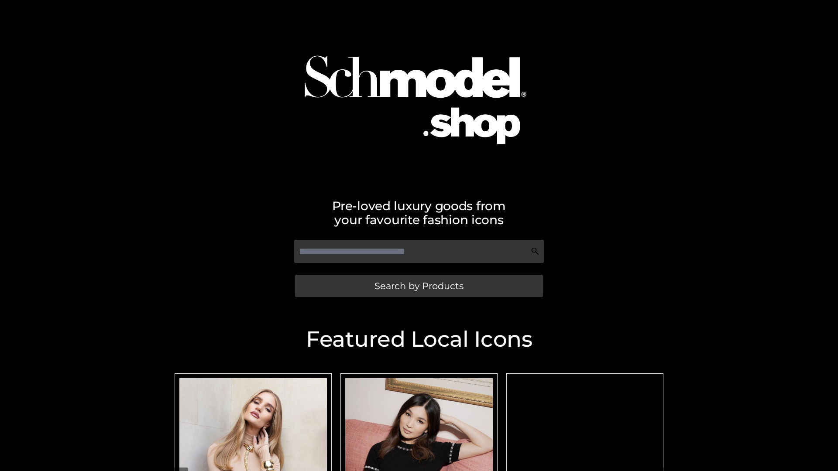 The width and height of the screenshot is (838, 471). Describe the element at coordinates (419, 286) in the screenshot. I see `a: Search by Products` at that location.